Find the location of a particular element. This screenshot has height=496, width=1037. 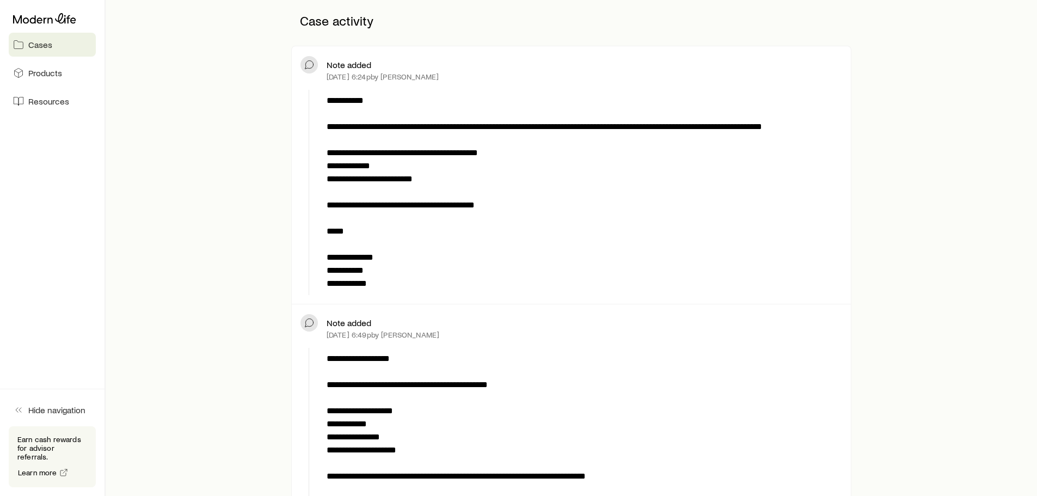

span: Cases is located at coordinates (40, 45).